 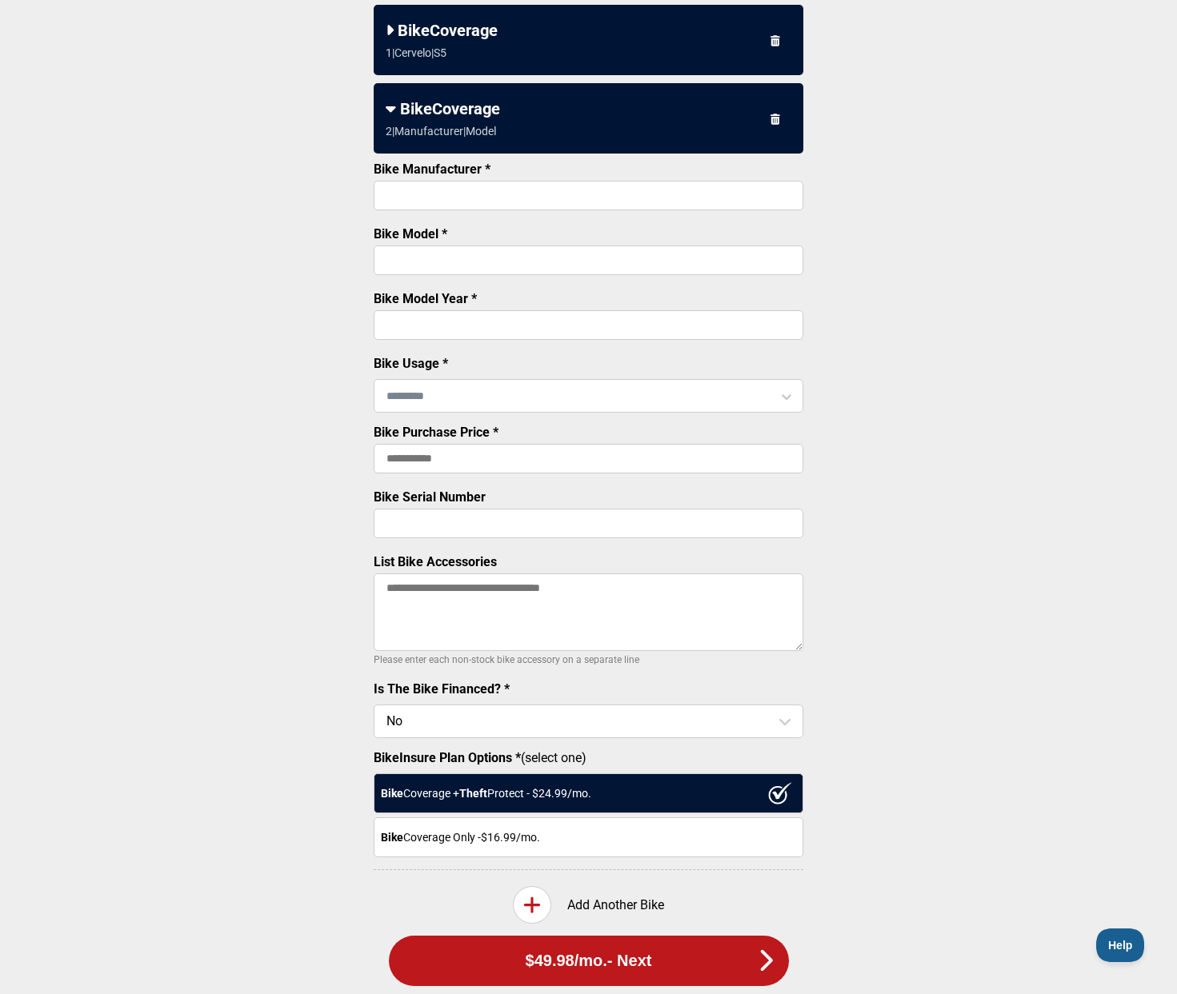 I want to click on div: Add Another Bike, so click(x=588, y=905).